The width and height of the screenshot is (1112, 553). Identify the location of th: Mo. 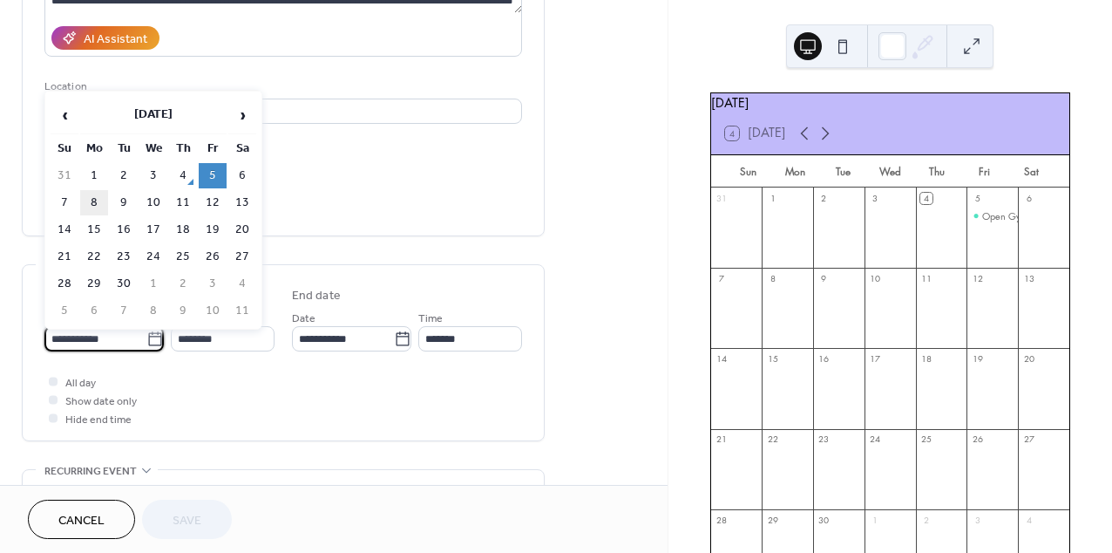
(94, 148).